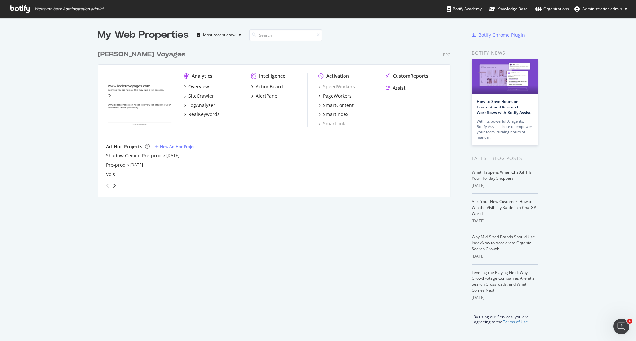  Describe the element at coordinates (601, 9) in the screenshot. I see `button: Administration admin` at that location.